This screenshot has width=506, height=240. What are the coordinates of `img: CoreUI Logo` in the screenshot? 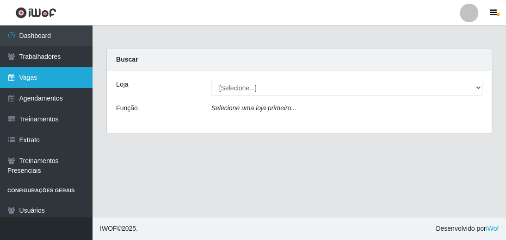 It's located at (36, 12).